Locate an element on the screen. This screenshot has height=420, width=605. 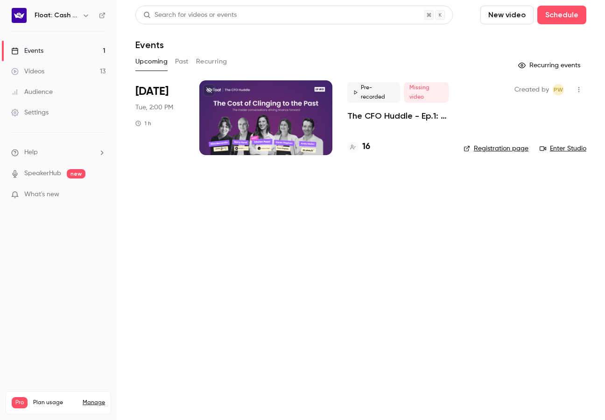
button: Recurring events is located at coordinates (550, 65).